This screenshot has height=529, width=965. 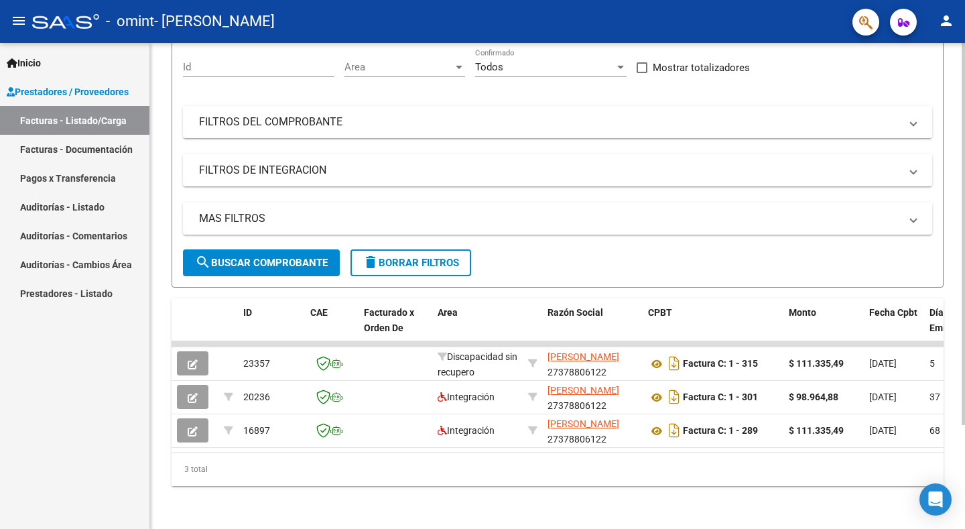 What do you see at coordinates (935, 499) in the screenshot?
I see `div: Open Intercom Messenger` at bounding box center [935, 499].